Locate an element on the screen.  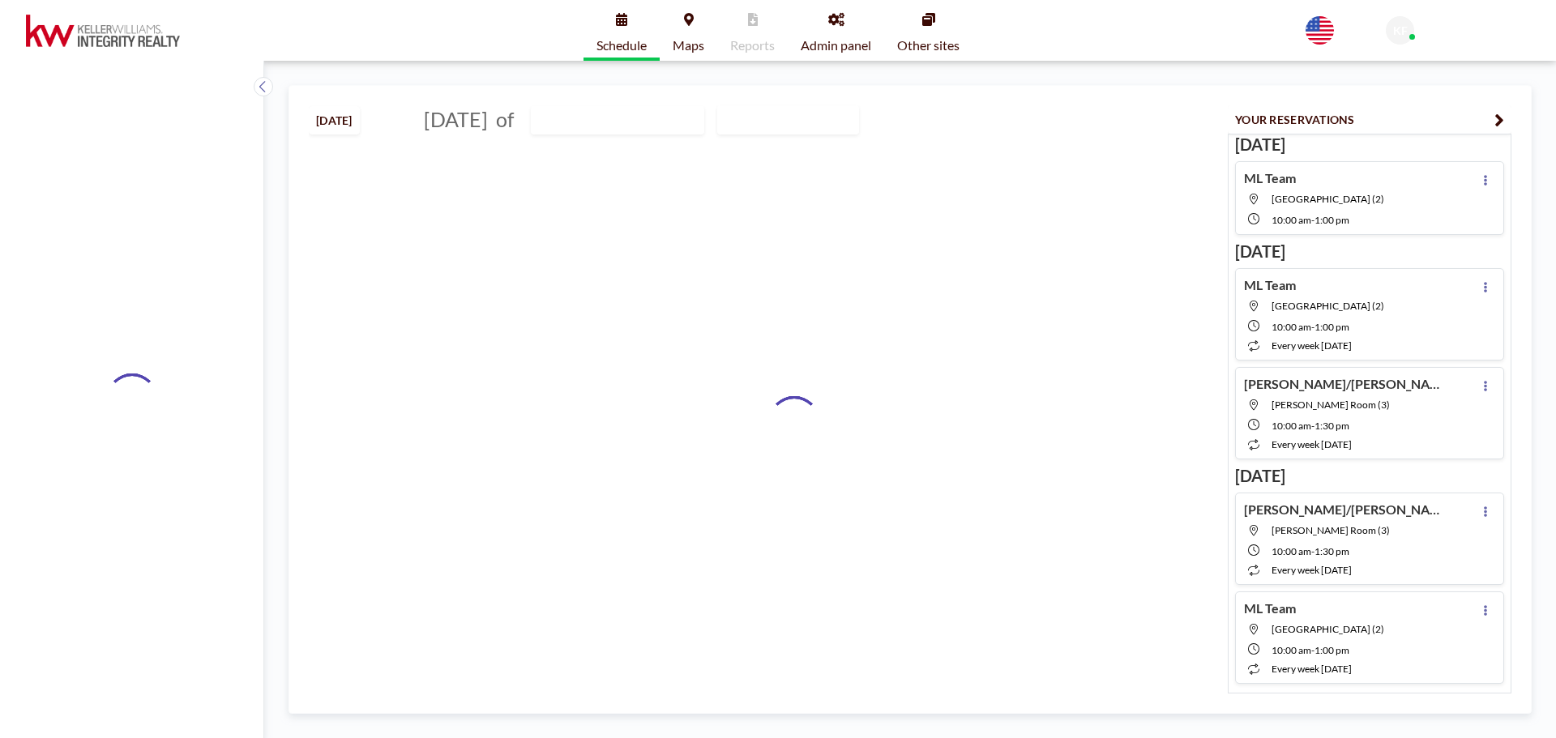
span: Schedule is located at coordinates (622, 45).